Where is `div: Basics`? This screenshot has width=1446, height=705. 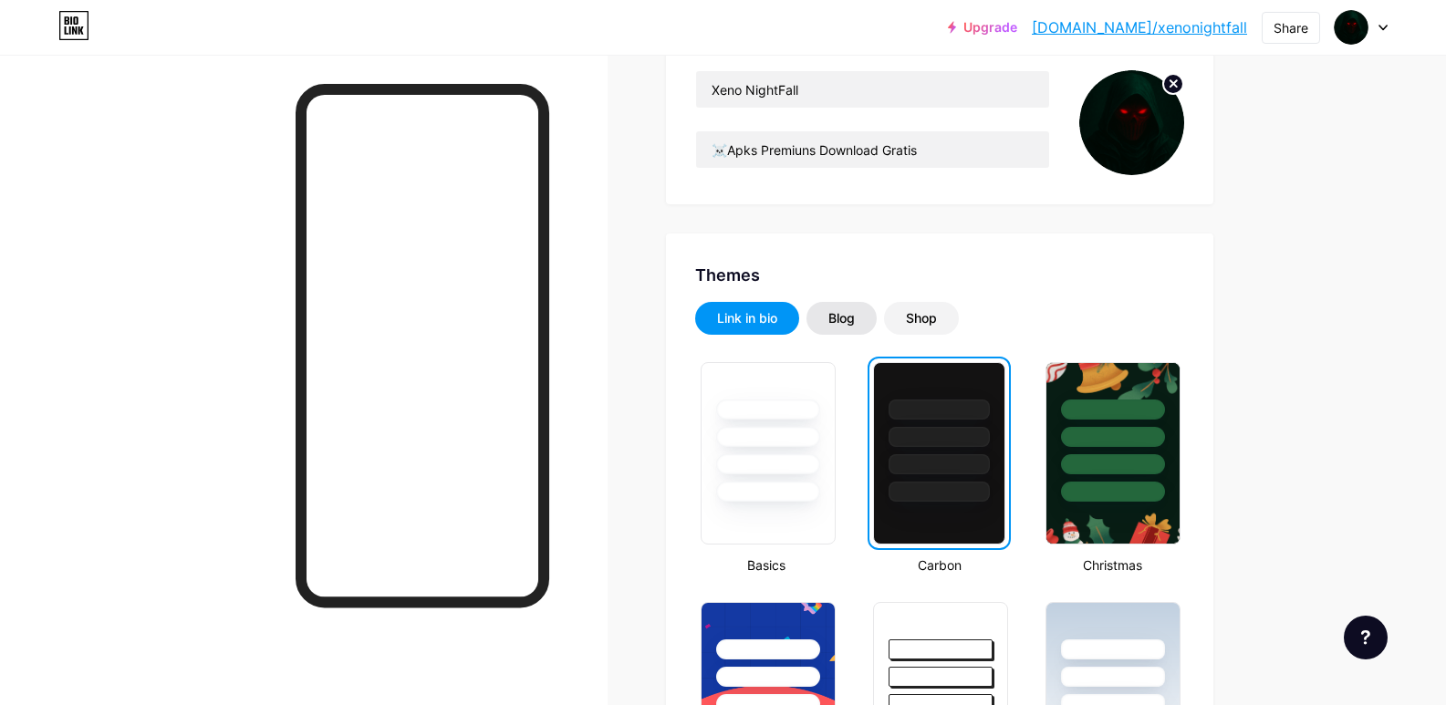
div: Basics is located at coordinates (766, 565).